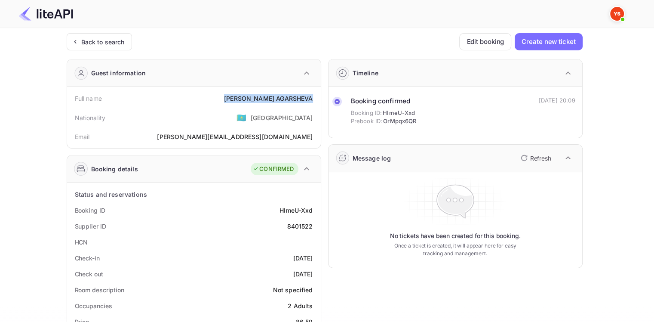 This screenshot has width=654, height=322. Describe the element at coordinates (87, 258) in the screenshot. I see `div: Check-in` at that location.